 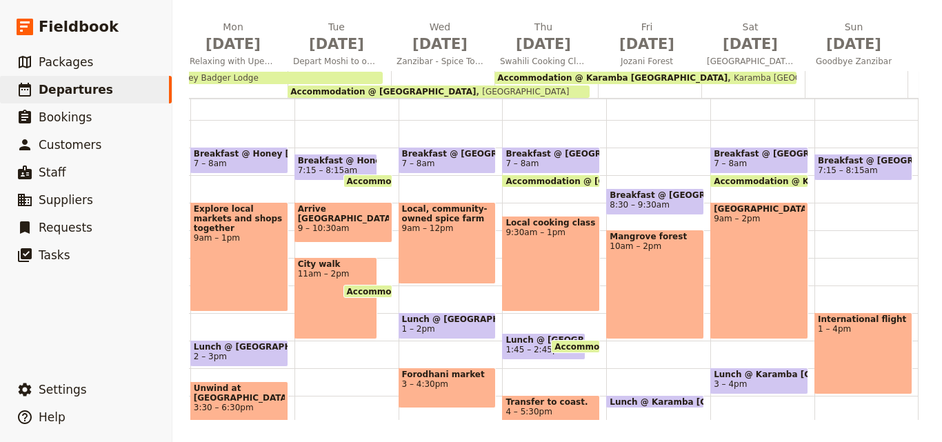 What do you see at coordinates (551, 402) in the screenshot?
I see `span: Transfer to coast.` at bounding box center [551, 402].